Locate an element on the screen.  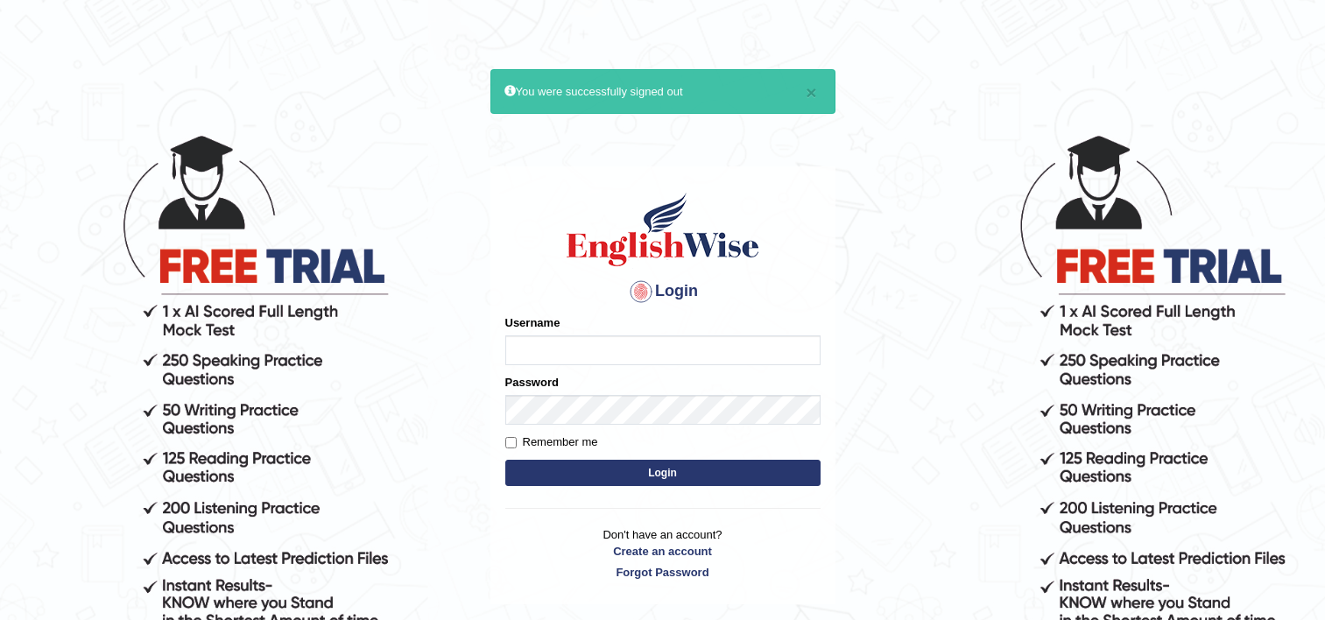
label: Password is located at coordinates (532, 382).